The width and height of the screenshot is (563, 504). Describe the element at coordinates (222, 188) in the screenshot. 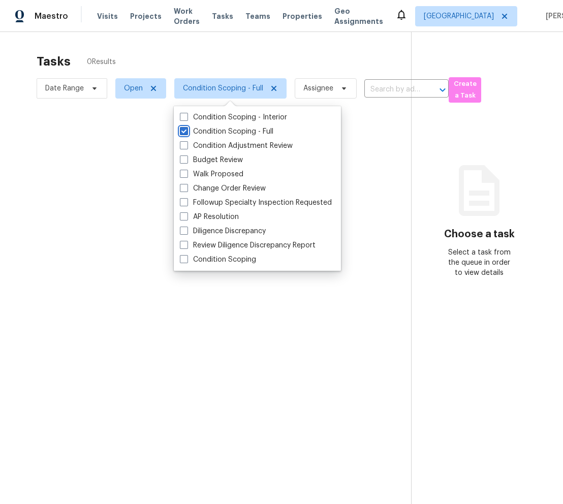

I see `label: Change Order Review` at that location.